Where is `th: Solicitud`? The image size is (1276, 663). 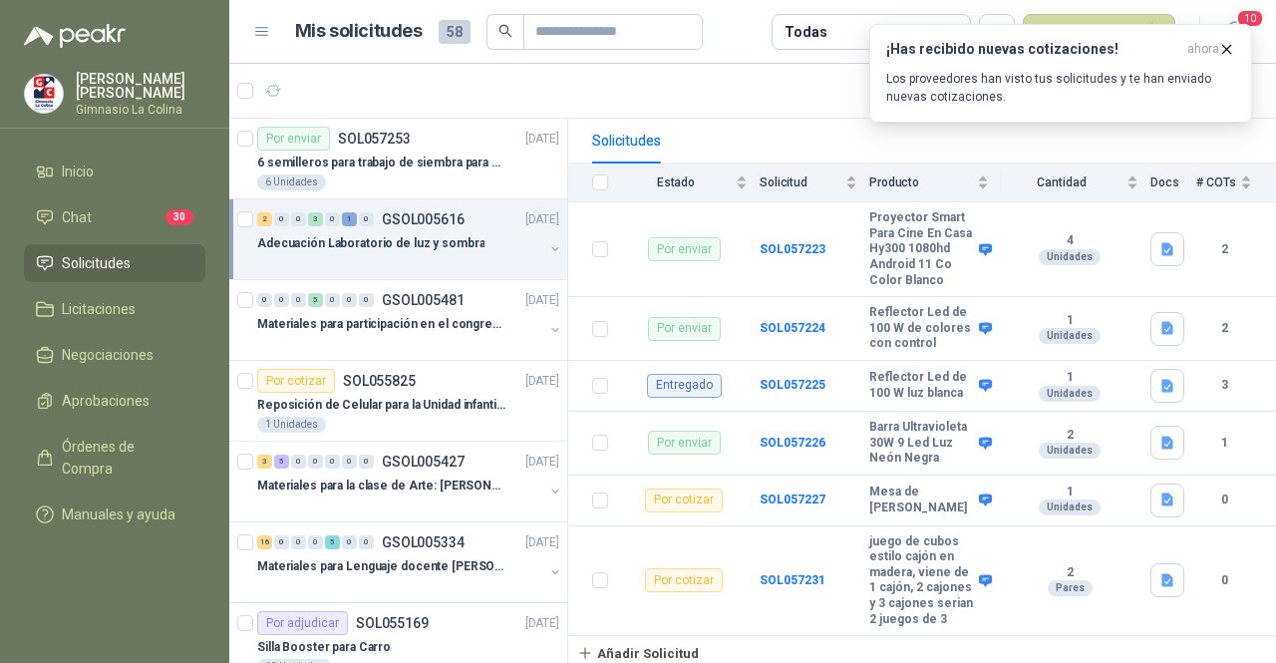
th: Solicitud is located at coordinates (814, 182).